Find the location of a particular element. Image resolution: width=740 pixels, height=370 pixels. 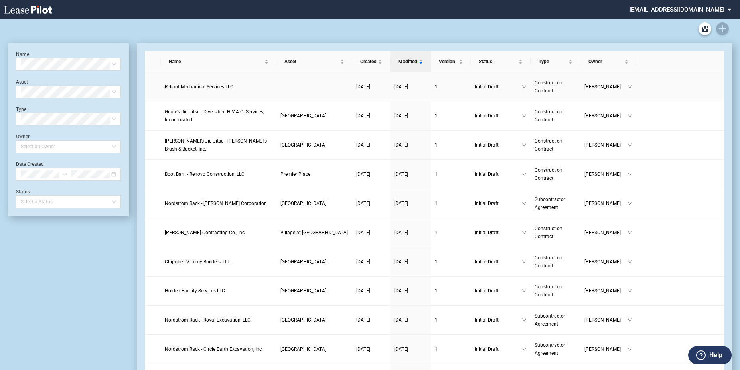

th: Type is located at coordinates (555, 61).